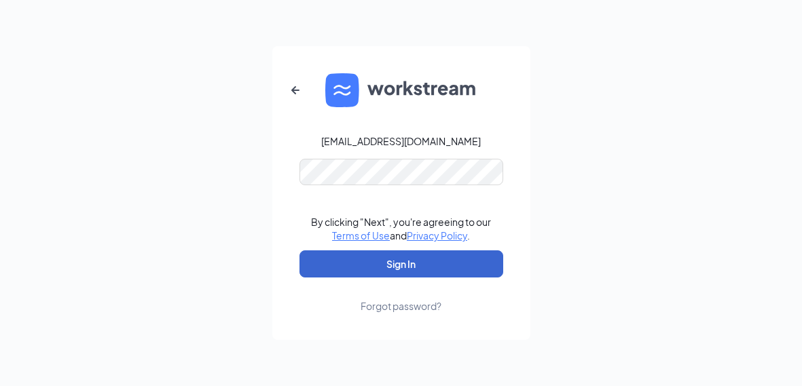  Describe the element at coordinates (401, 229) in the screenshot. I see `div: By clicking "Next", you're agreeing to our and .` at that location.